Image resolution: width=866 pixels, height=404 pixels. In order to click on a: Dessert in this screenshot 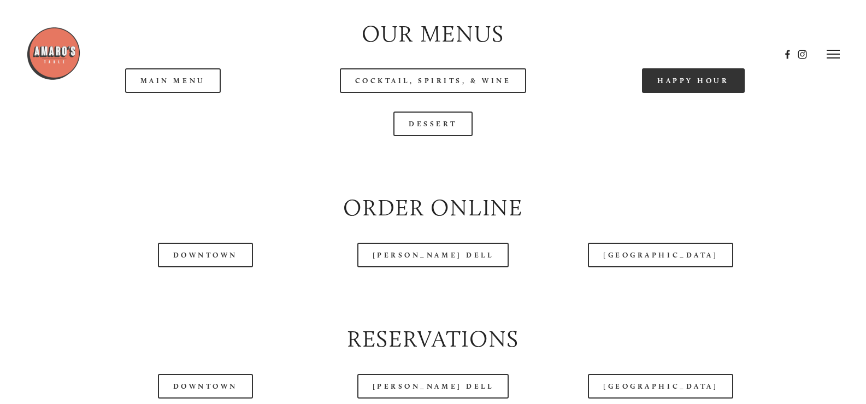, I will do `click(433, 124)`.